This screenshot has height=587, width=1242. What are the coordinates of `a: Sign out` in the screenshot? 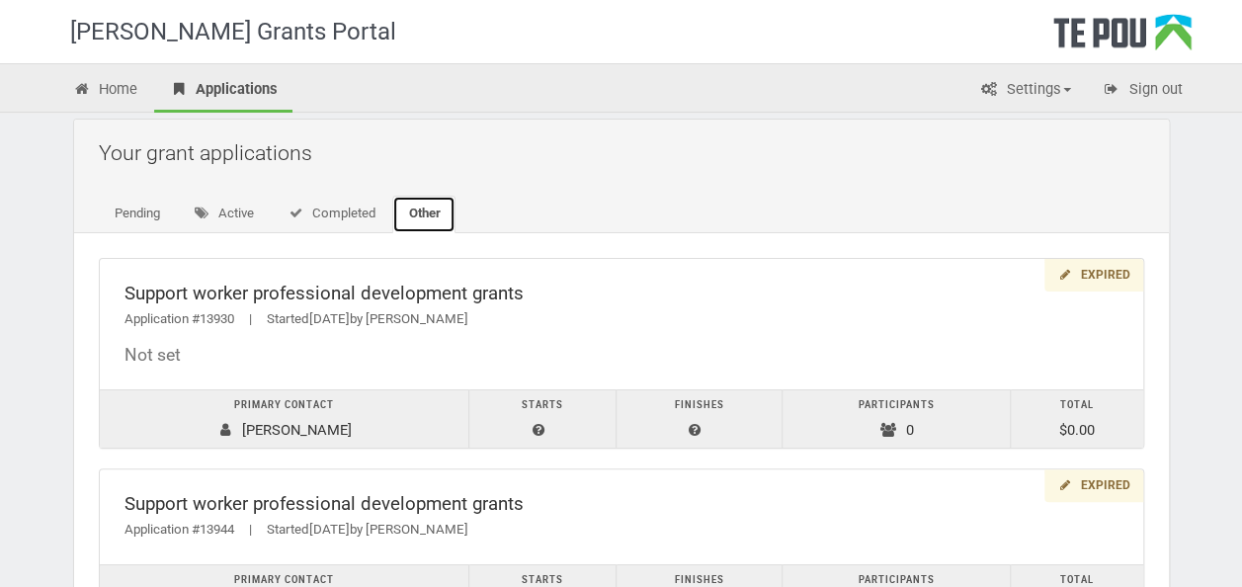 It's located at (1142, 91).